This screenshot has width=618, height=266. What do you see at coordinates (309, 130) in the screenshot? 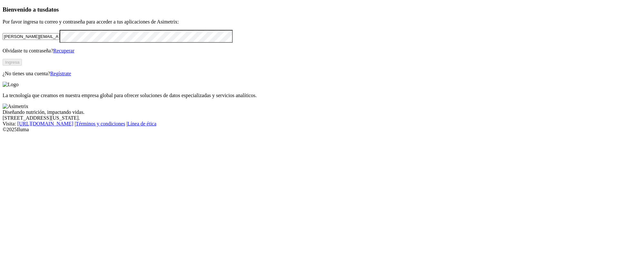
I see `div: © 2025 Iluma` at bounding box center [309, 130].